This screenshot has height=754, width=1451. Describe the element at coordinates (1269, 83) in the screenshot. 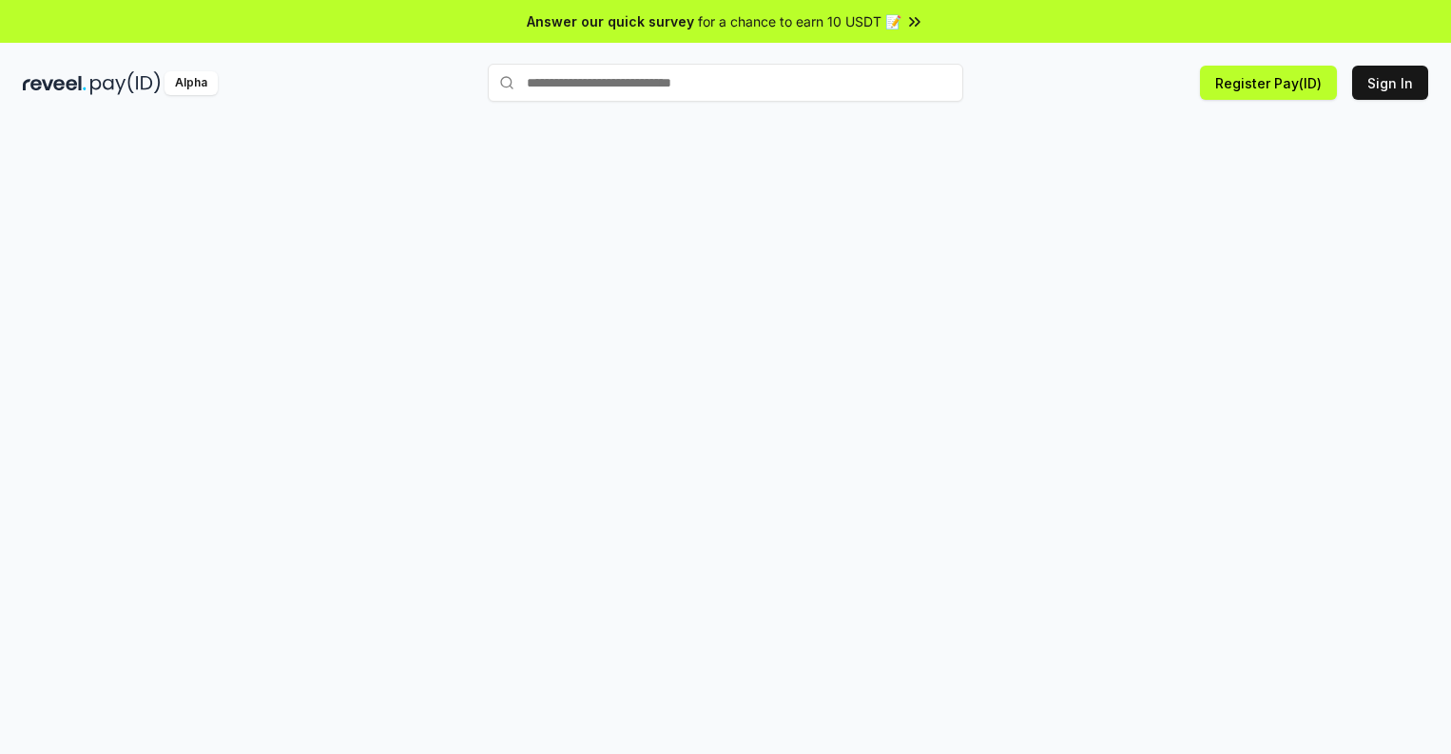

I see `button: Register Pay(ID)` at that location.